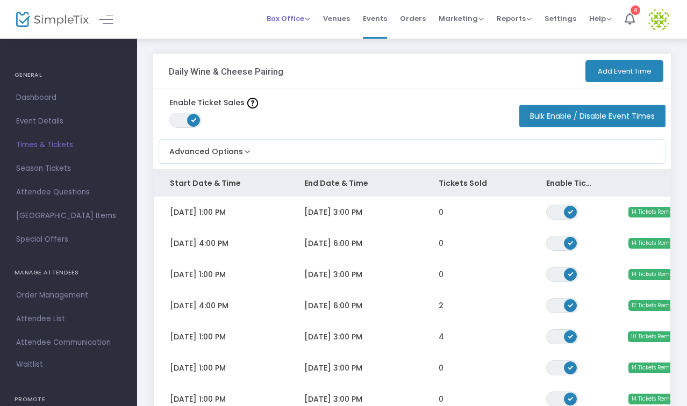 The width and height of the screenshot is (687, 406). I want to click on th: End Date & Time, so click(355, 183).